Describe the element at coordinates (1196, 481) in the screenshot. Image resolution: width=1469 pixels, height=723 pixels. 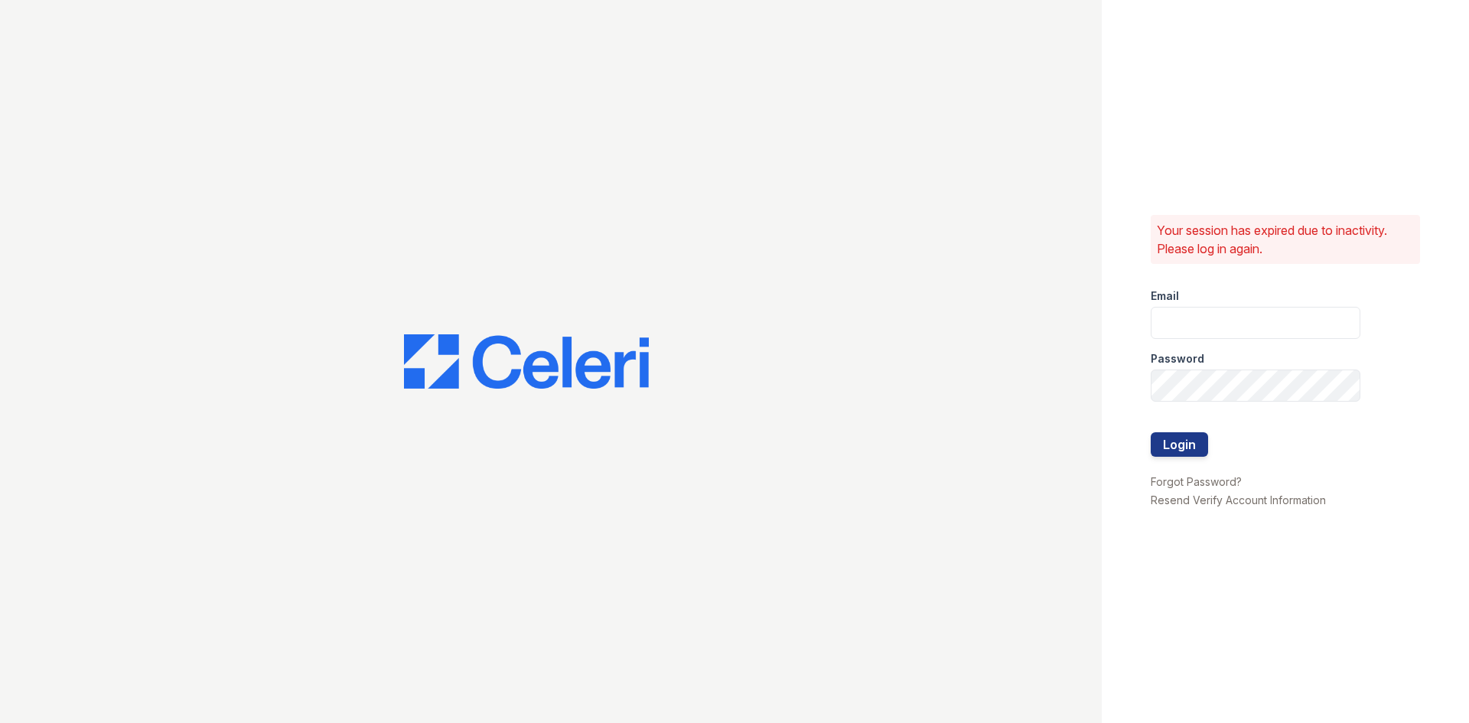
I see `a: Forgot Password?` at that location.